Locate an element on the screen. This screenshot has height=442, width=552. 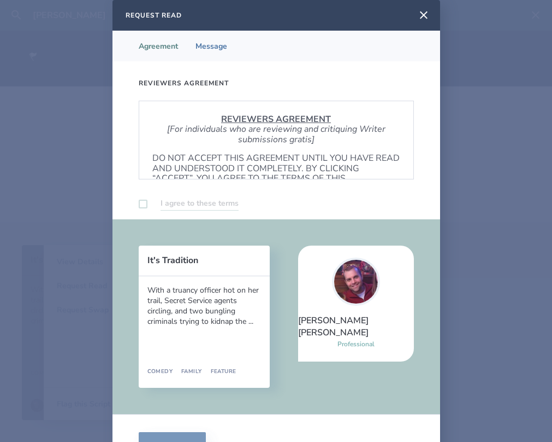
p: [For individuals who are reviewing and critiquing Writer submissions gratis] is located at coordinates (277, 134).